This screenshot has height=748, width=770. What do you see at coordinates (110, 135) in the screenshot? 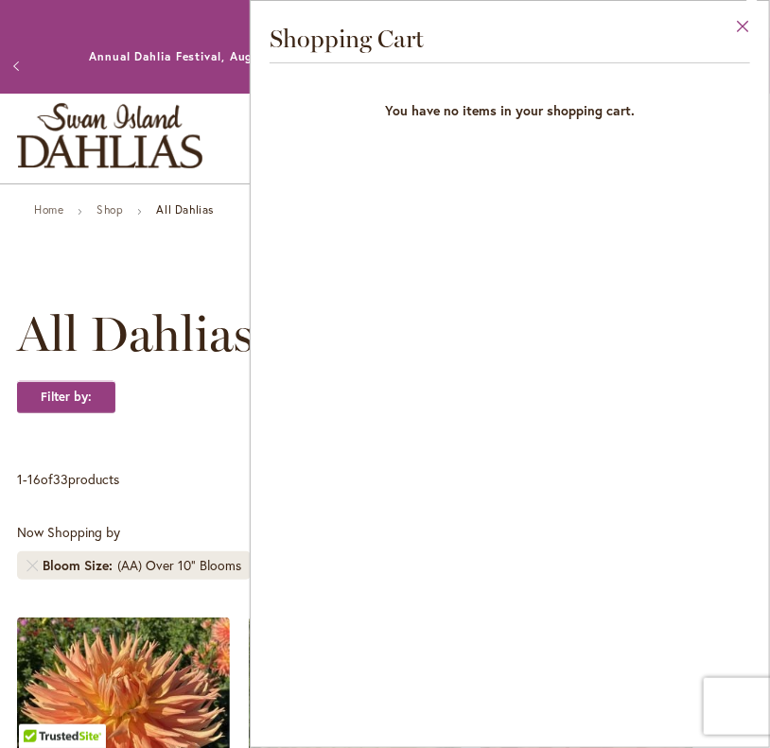
I see `a: store logo` at bounding box center [110, 135].